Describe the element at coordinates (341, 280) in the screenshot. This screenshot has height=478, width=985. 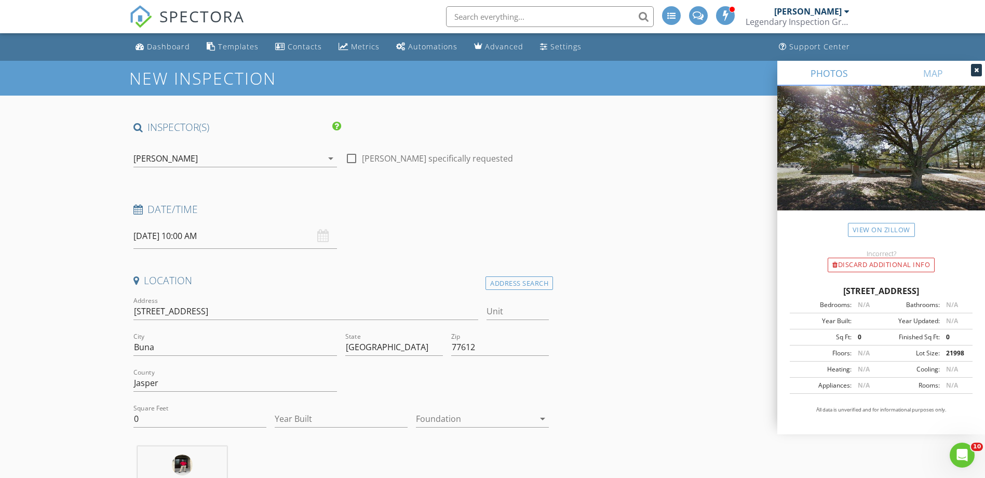
I see `h4: Location` at that location.